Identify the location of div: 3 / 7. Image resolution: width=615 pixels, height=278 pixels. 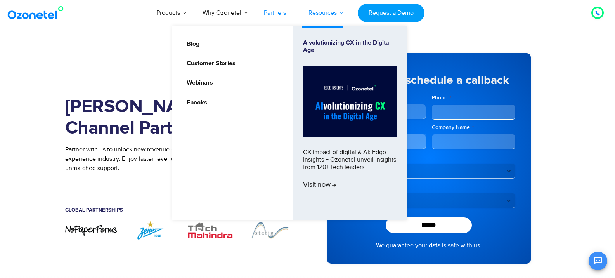
(210, 230).